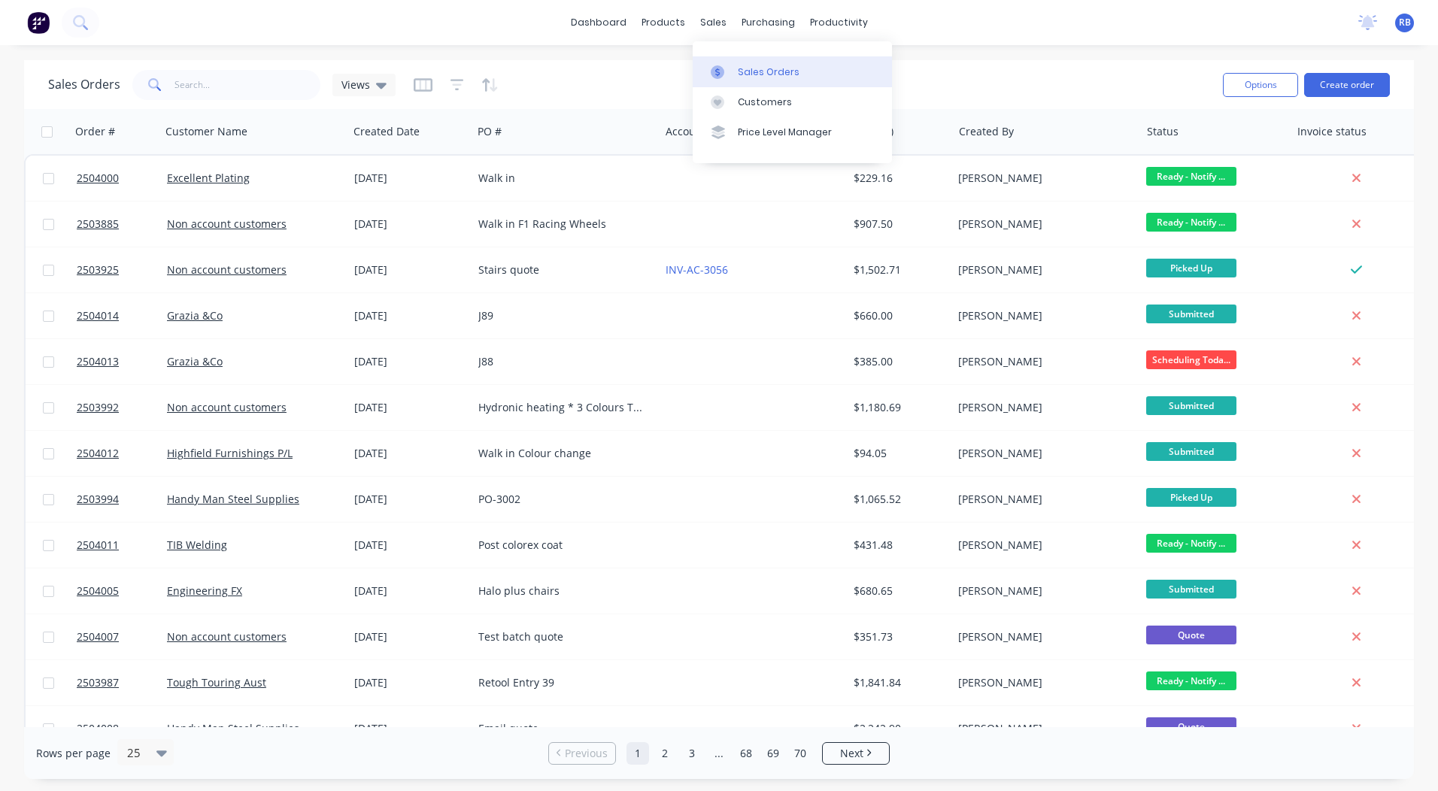 The width and height of the screenshot is (1438, 791). I want to click on span: Views, so click(356, 84).